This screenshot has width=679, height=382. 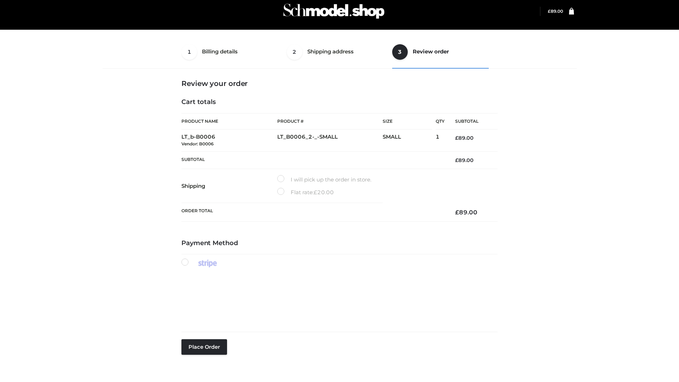 I want to click on td: SMALL, so click(x=409, y=140).